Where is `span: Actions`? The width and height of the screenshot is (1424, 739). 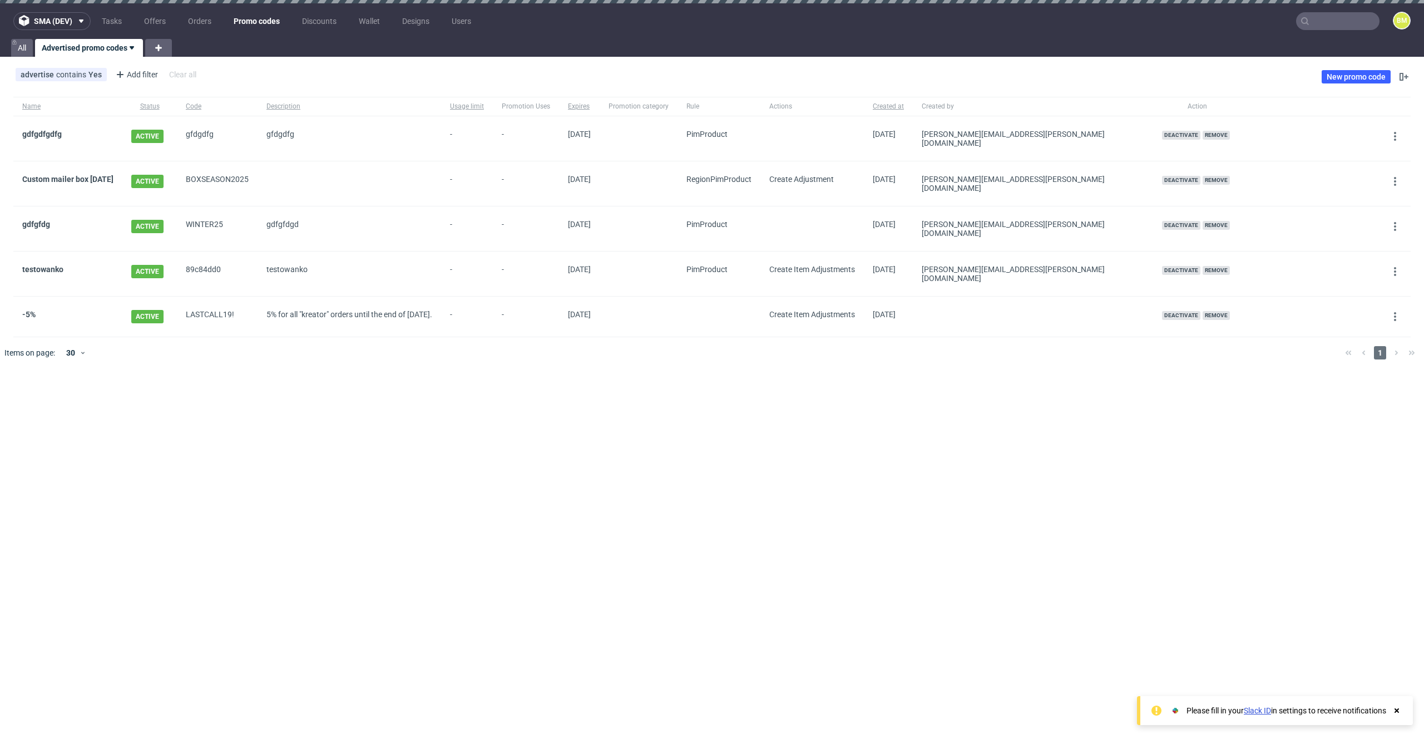 span: Actions is located at coordinates (812, 106).